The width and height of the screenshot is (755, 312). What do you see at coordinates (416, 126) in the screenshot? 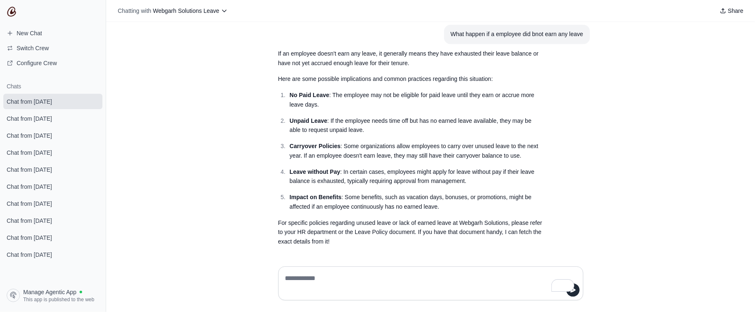
I see `p: : If the employee needs time off but has no earned leave available, they may be able to request u...` at bounding box center [416, 126].